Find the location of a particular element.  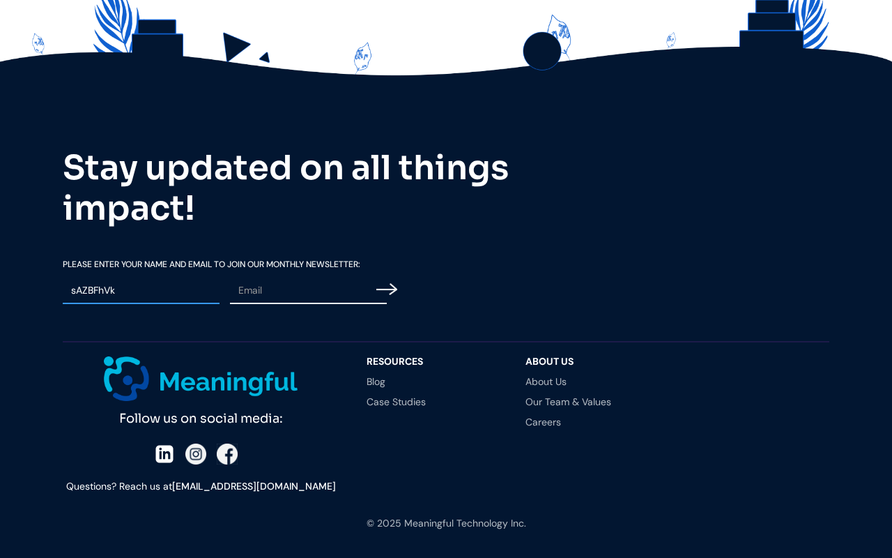

input: Submit is located at coordinates (387, 289).